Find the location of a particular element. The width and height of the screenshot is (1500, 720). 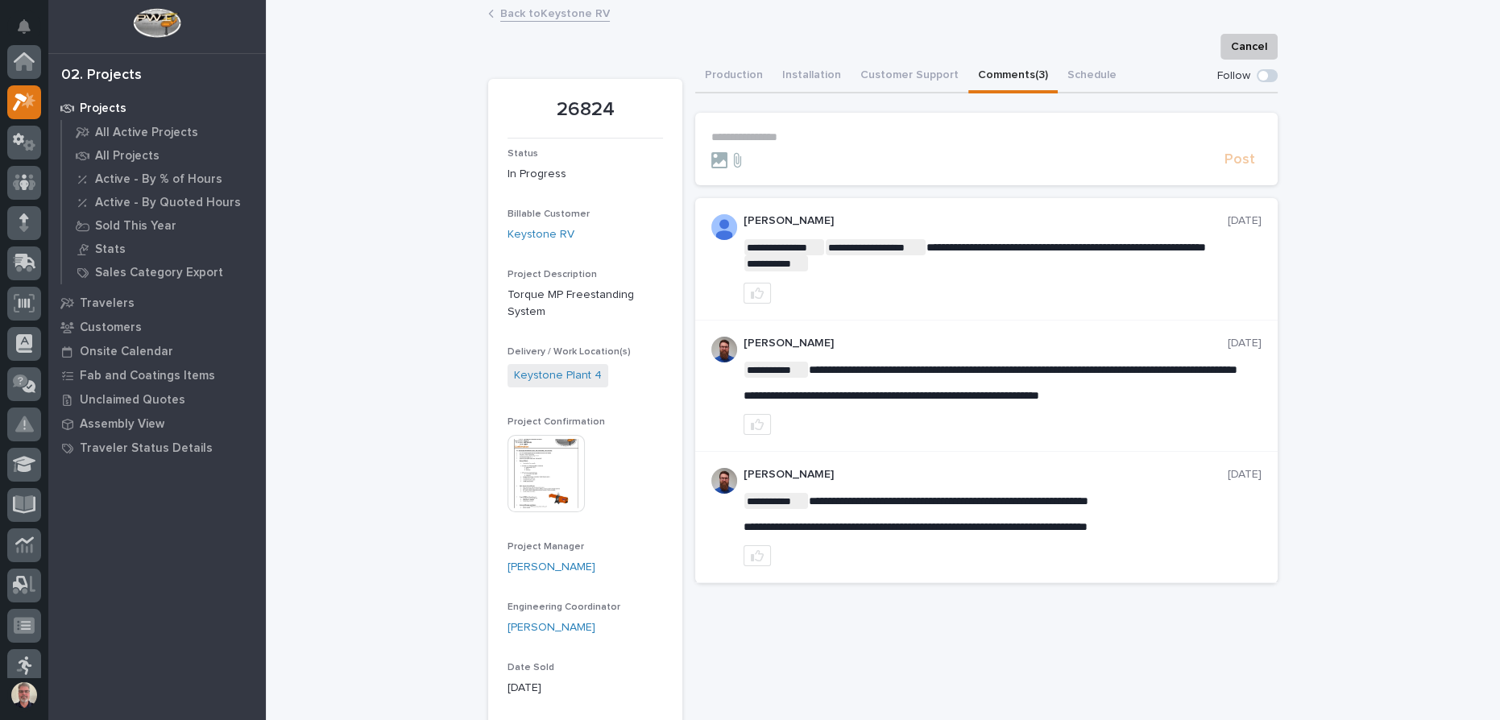

button: Schedule is located at coordinates (1092, 77).